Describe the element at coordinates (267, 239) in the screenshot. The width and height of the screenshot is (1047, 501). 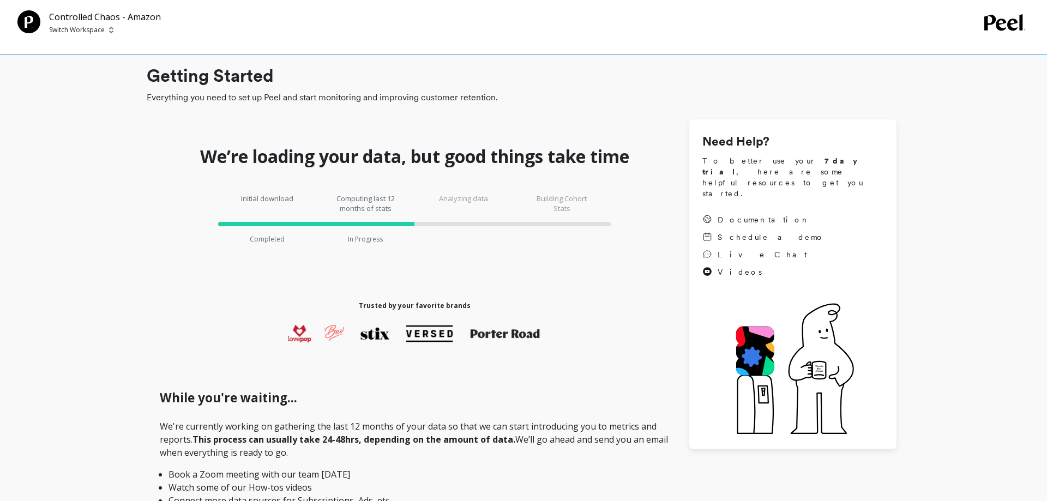
I see `p: Completed` at that location.